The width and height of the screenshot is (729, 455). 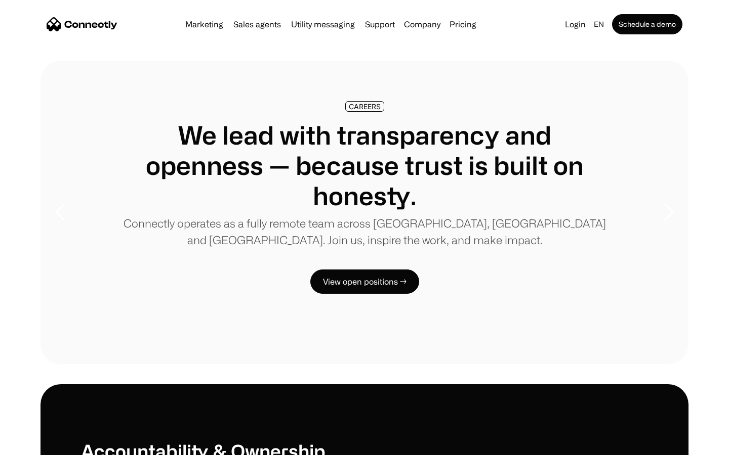 What do you see at coordinates (257, 24) in the screenshot?
I see `a: Sales agents` at bounding box center [257, 24].